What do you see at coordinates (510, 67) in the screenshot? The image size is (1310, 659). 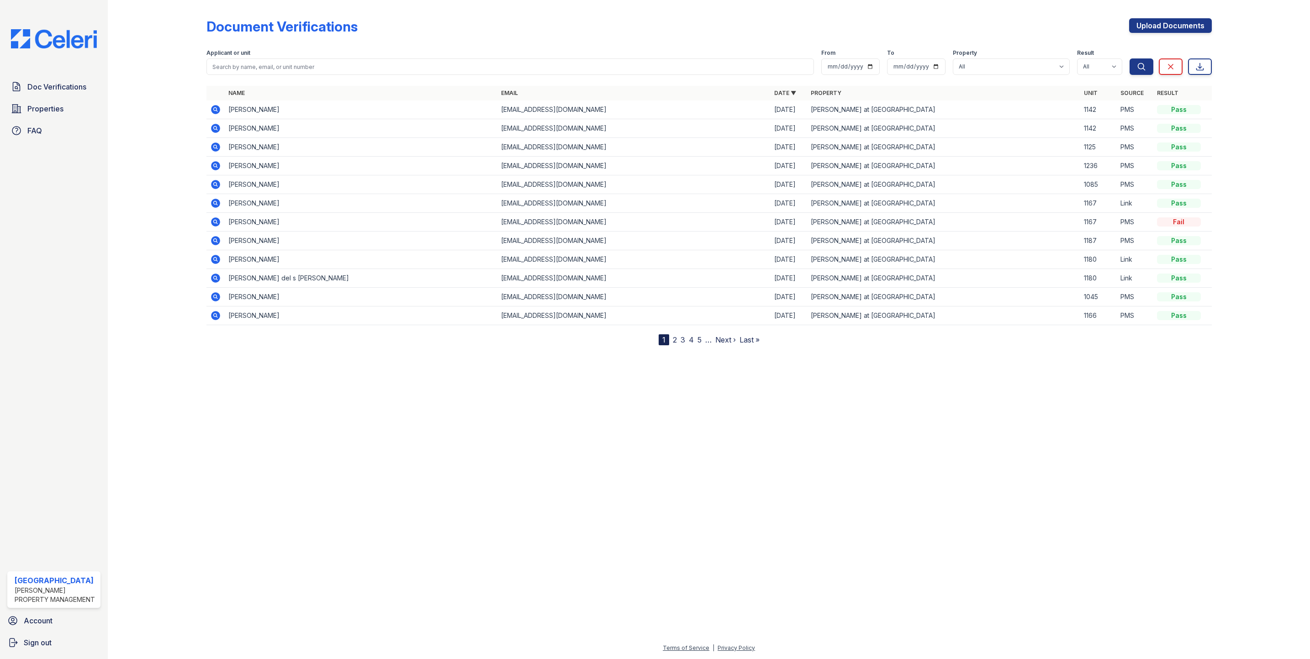 I see `input: Search by name, email, or unit number` at bounding box center [510, 67].